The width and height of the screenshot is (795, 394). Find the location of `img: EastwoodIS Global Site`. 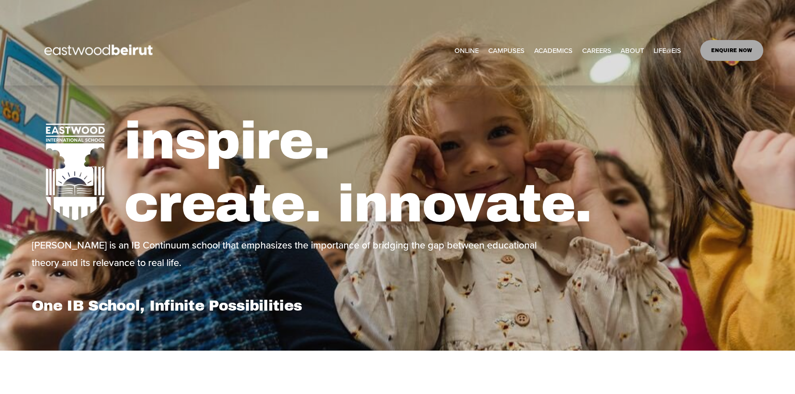

img: EastwoodIS Global Site is located at coordinates (100, 50).